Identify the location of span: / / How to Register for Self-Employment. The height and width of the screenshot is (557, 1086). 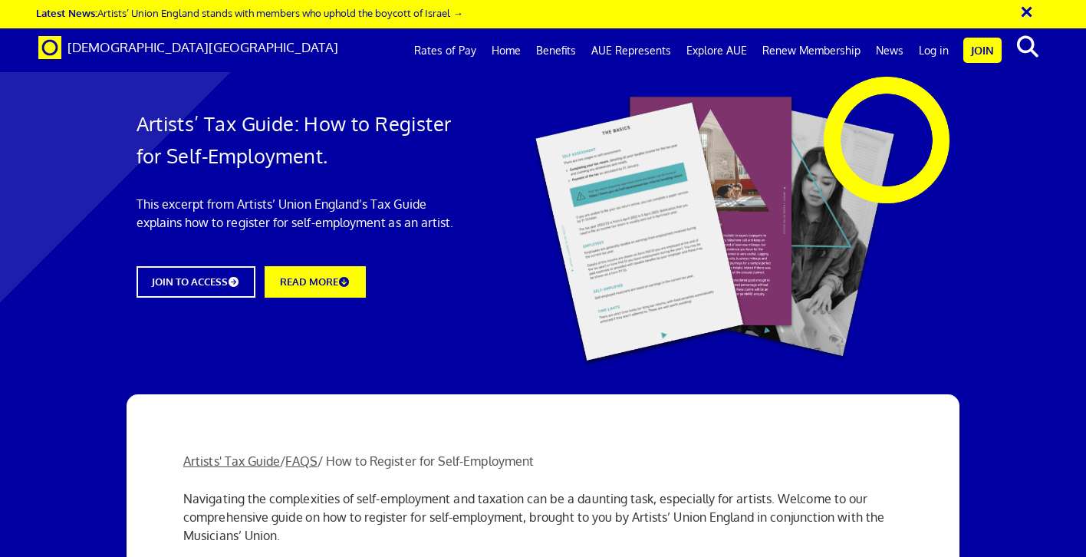
(358, 461).